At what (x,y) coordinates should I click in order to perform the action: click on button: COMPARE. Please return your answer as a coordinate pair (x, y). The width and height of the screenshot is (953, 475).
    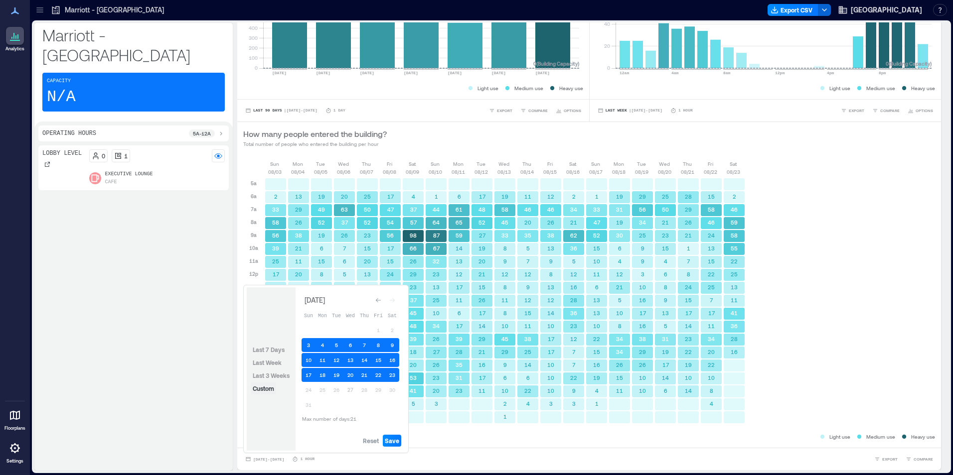
    Looking at the image, I should click on (885, 111).